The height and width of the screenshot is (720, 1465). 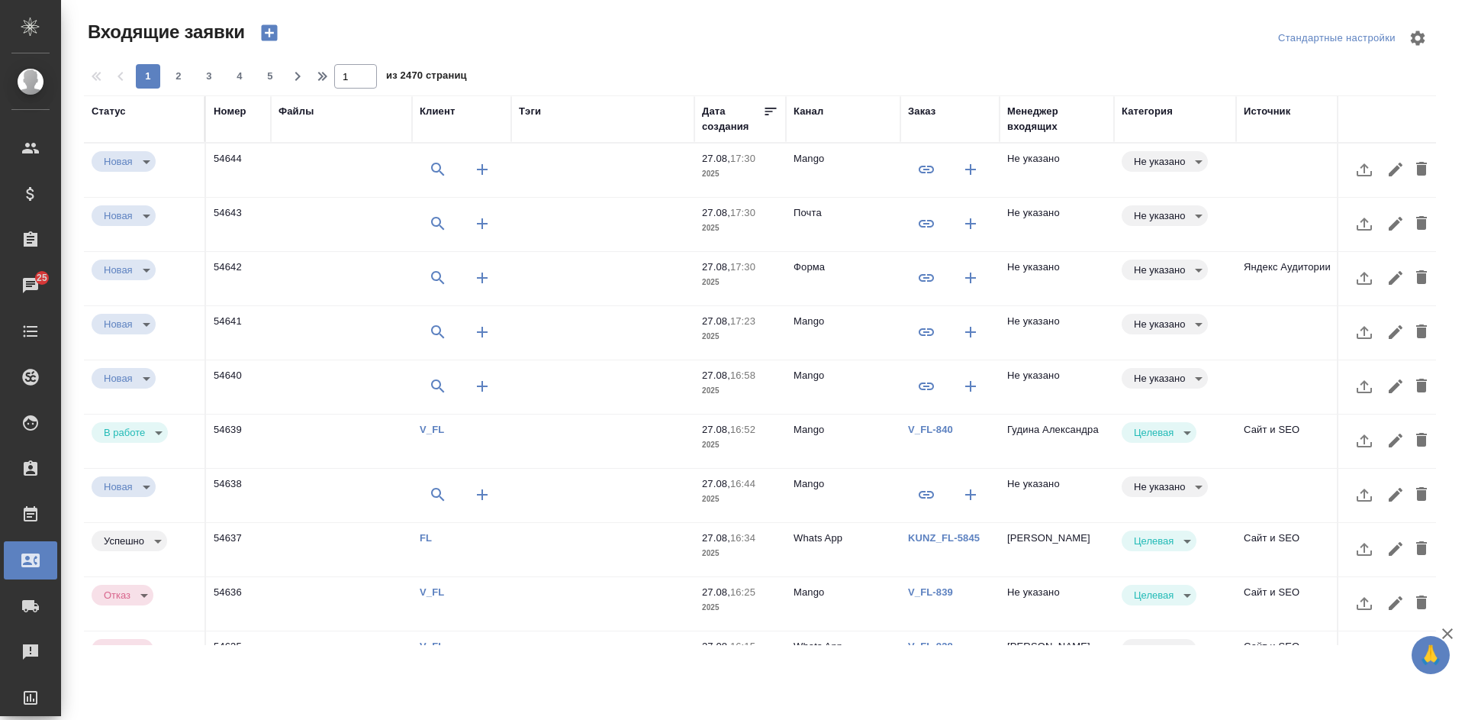 I want to click on button: Создать, so click(x=269, y=33).